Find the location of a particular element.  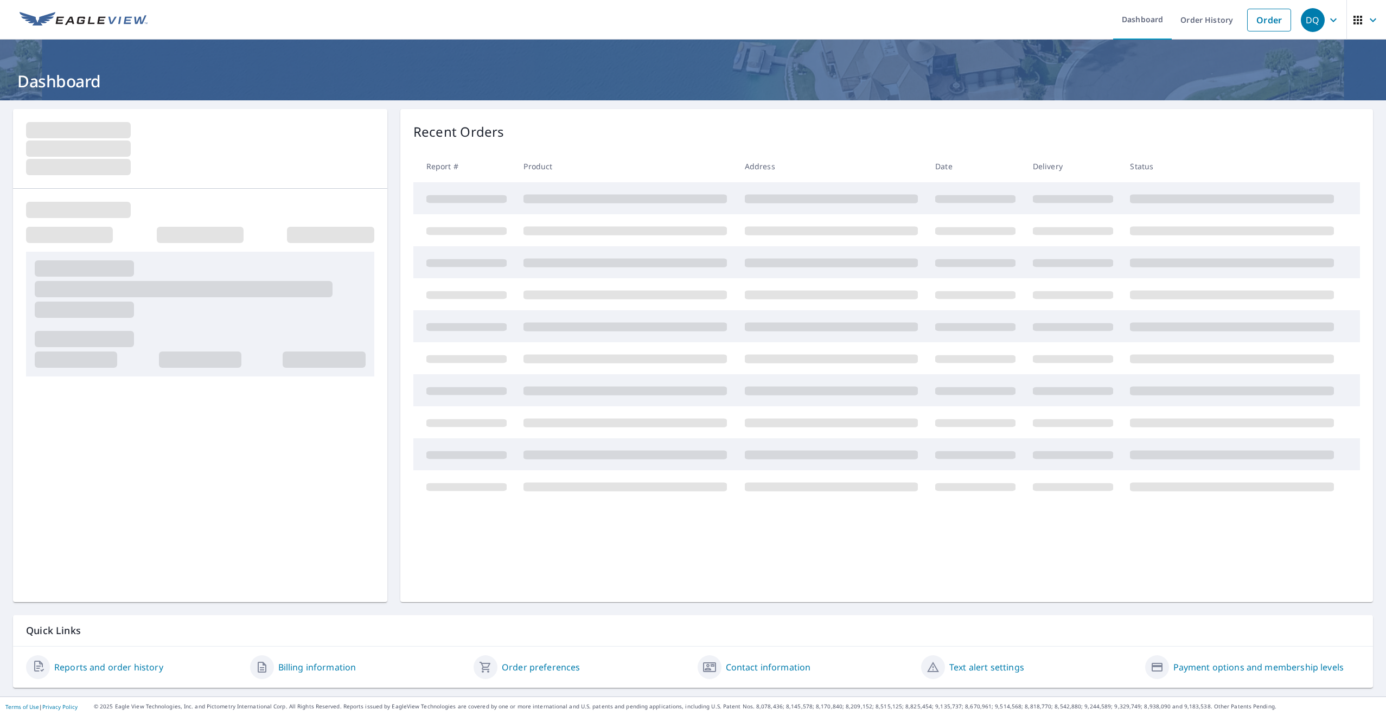

p: Recent Orders is located at coordinates (459, 132).